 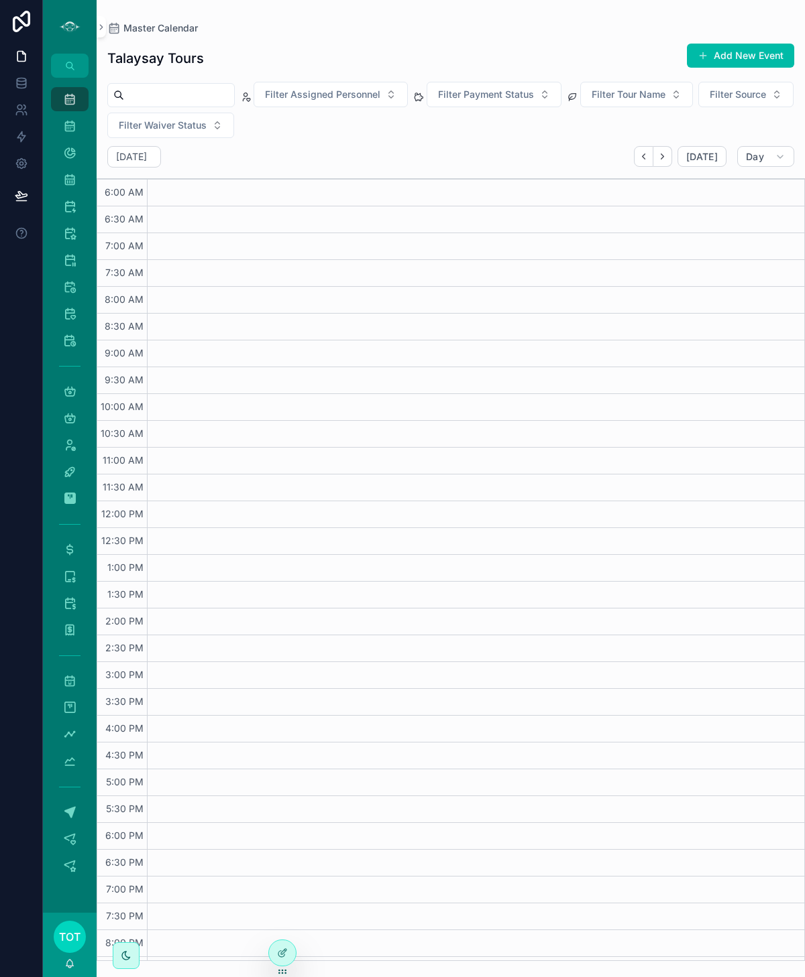 I want to click on span: 8:00 AM, so click(x=124, y=299).